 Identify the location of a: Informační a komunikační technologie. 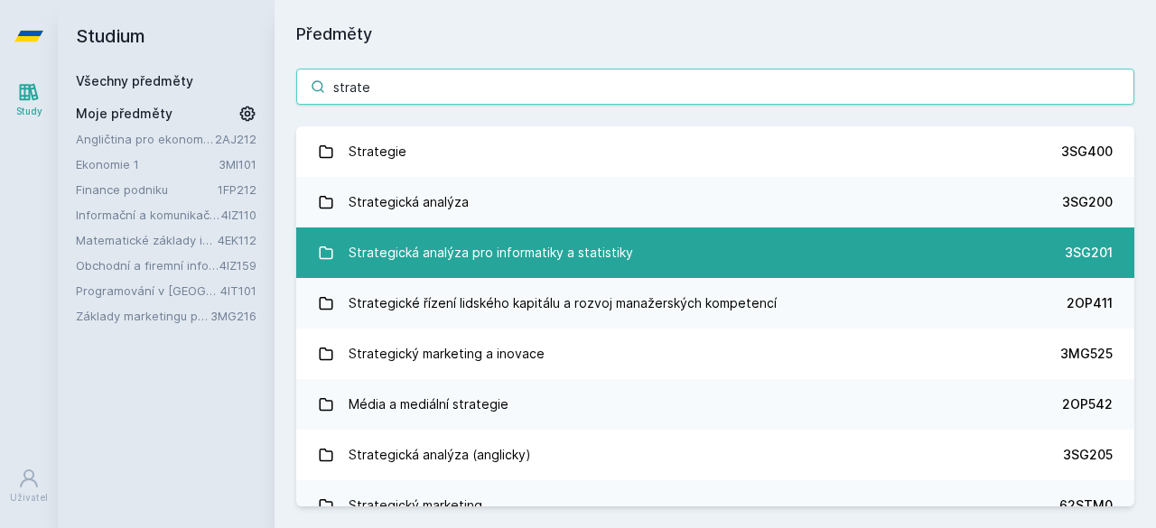
(148, 215).